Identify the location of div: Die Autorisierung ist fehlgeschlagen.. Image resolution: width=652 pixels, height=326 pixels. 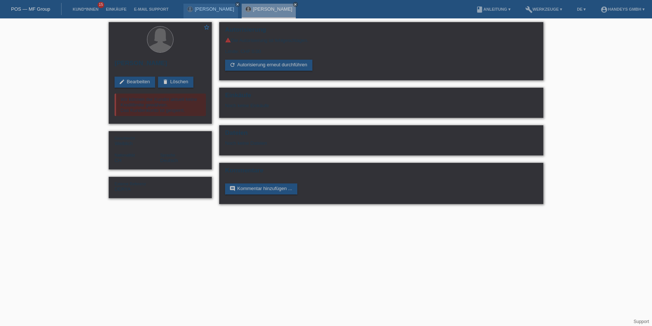
(381, 40).